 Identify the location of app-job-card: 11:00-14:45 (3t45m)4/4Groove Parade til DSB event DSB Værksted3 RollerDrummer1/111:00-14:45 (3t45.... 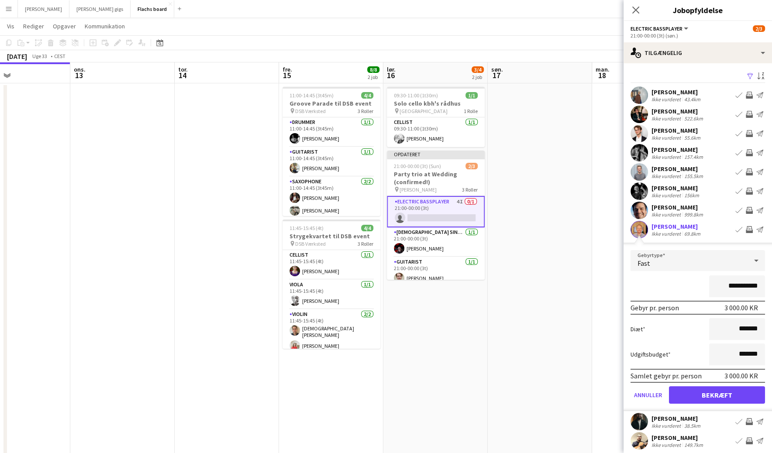
(332, 152).